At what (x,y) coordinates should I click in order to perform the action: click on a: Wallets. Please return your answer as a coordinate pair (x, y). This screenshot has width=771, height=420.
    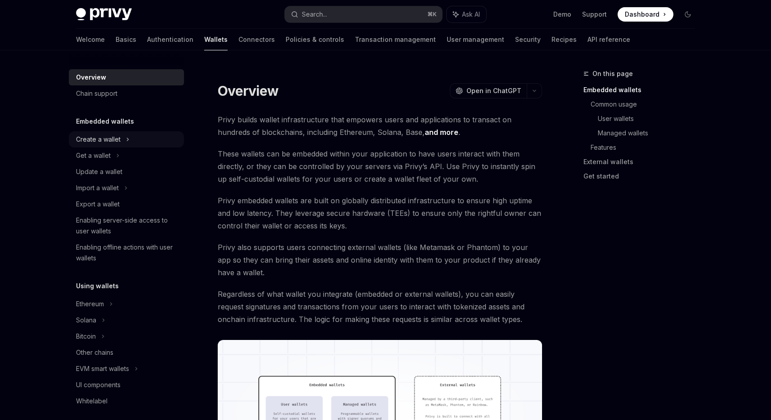
    Looking at the image, I should click on (216, 40).